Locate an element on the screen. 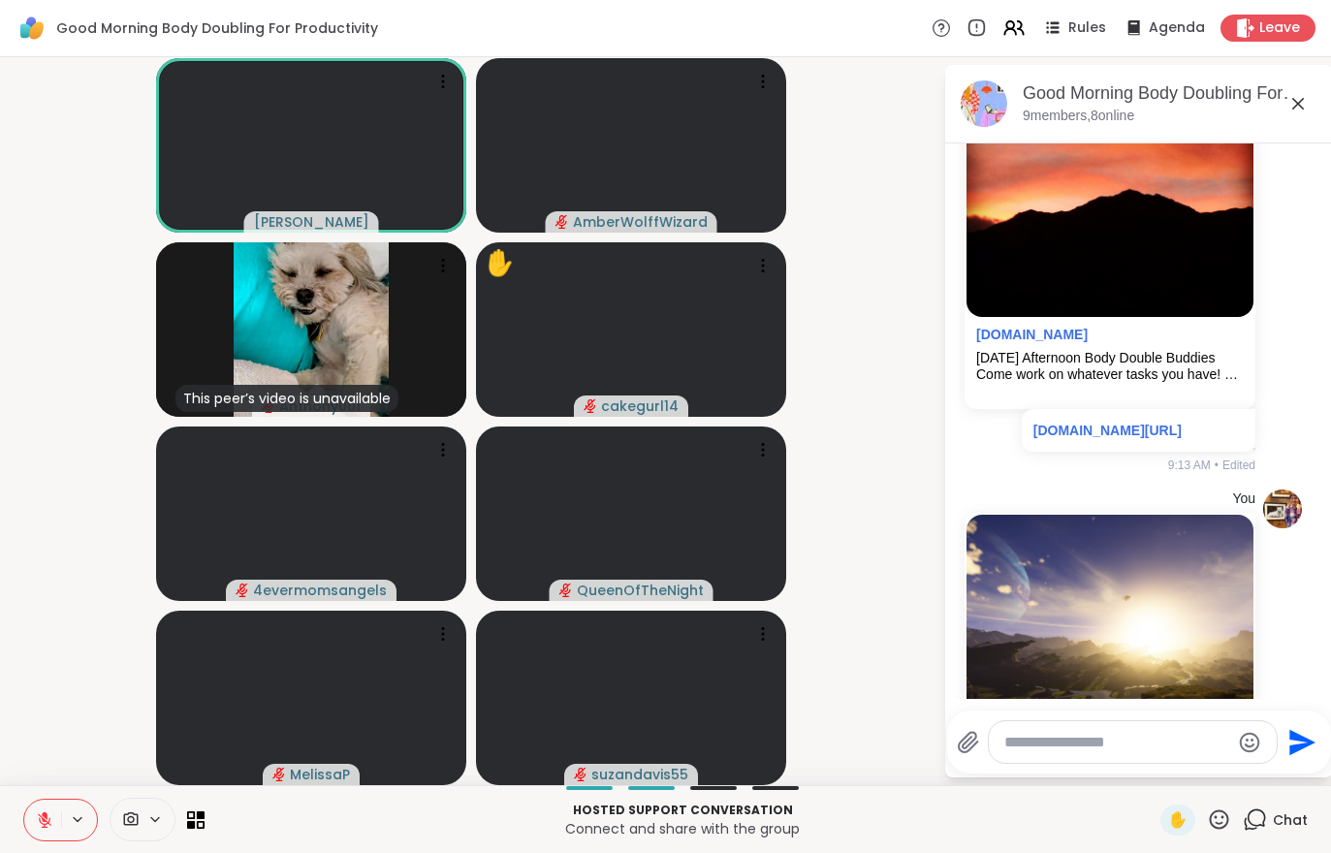 This screenshot has height=853, width=1331. h4: You is located at coordinates (1244, 499).